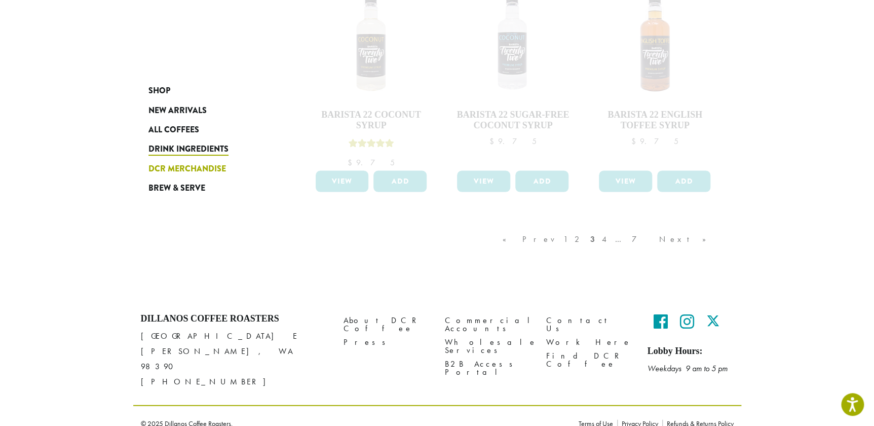  Describe the element at coordinates (159, 91) in the screenshot. I see `span: Shop` at that location.